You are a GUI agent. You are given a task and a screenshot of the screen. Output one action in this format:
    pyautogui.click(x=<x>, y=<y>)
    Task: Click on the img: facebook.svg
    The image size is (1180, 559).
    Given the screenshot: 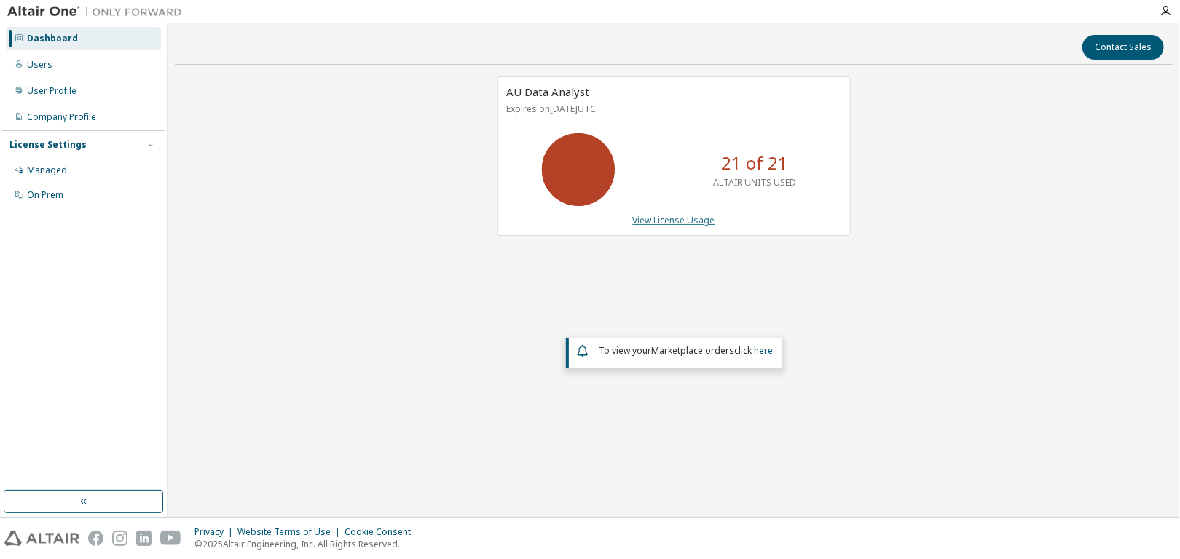 What is the action you would take?
    pyautogui.click(x=95, y=538)
    